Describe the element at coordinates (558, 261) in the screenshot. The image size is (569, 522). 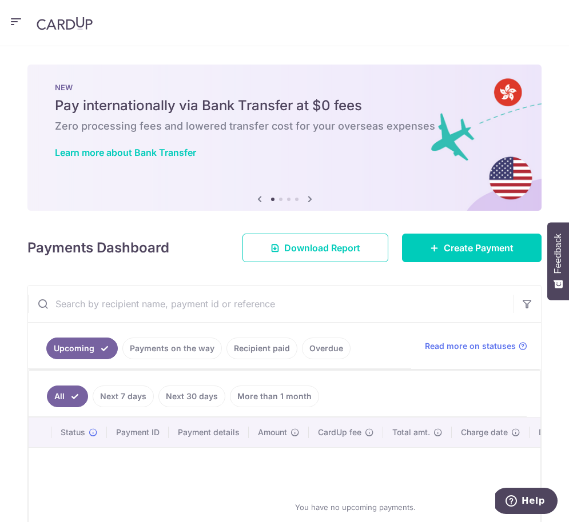
I see `button: Feedback - Show survey` at that location.